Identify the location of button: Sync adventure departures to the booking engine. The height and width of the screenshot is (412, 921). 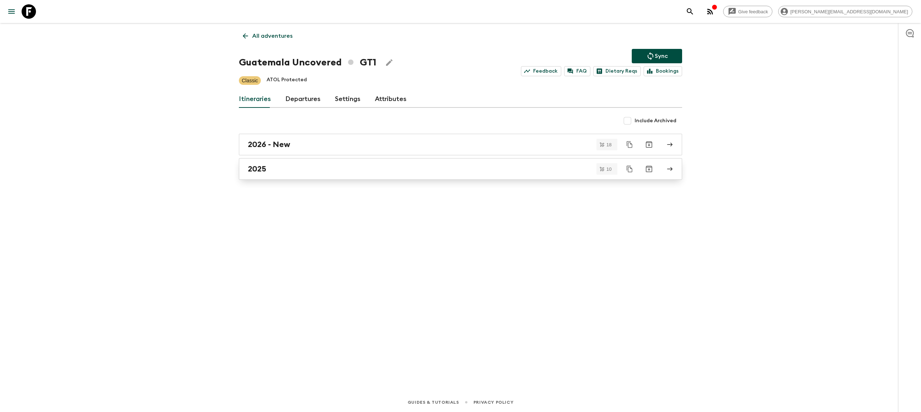
(657, 56).